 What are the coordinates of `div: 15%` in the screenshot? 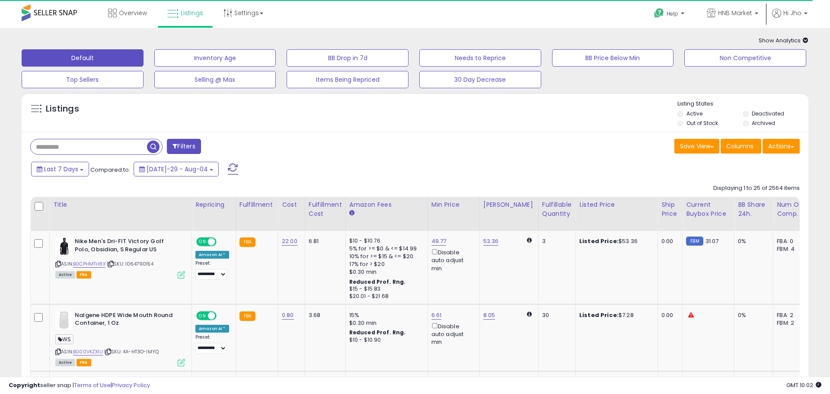 It's located at (385, 315).